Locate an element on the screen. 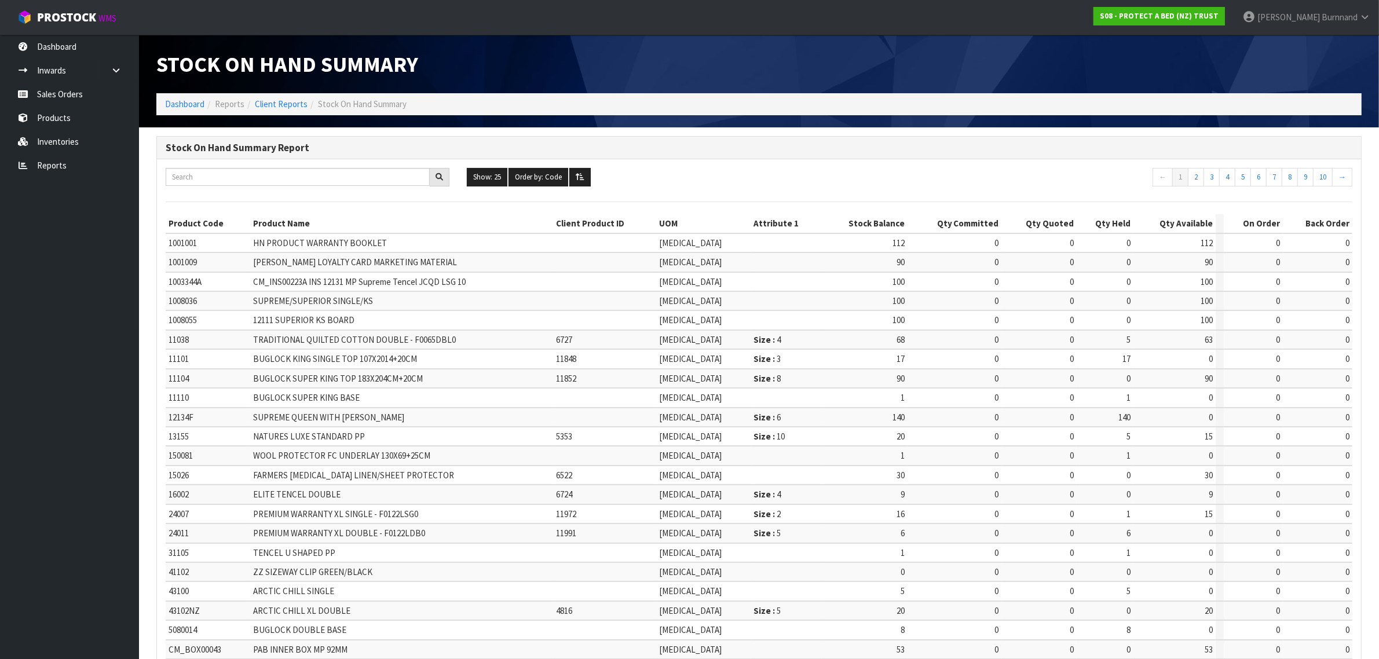 The image size is (1379, 659). span: 1001009 is located at coordinates (182, 262).